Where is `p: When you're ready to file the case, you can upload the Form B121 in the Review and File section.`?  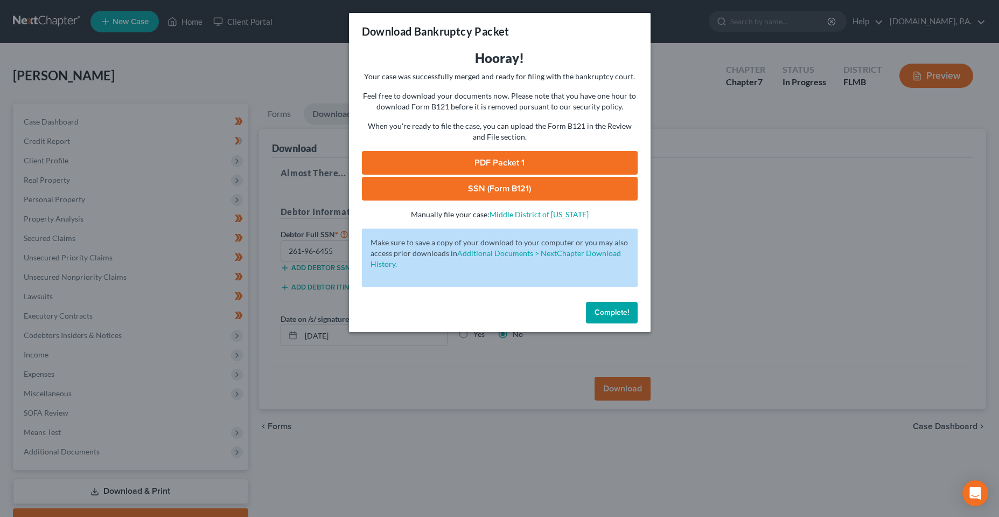
p: When you're ready to file the case, you can upload the Form B121 in the Review and File section. is located at coordinates (500, 131).